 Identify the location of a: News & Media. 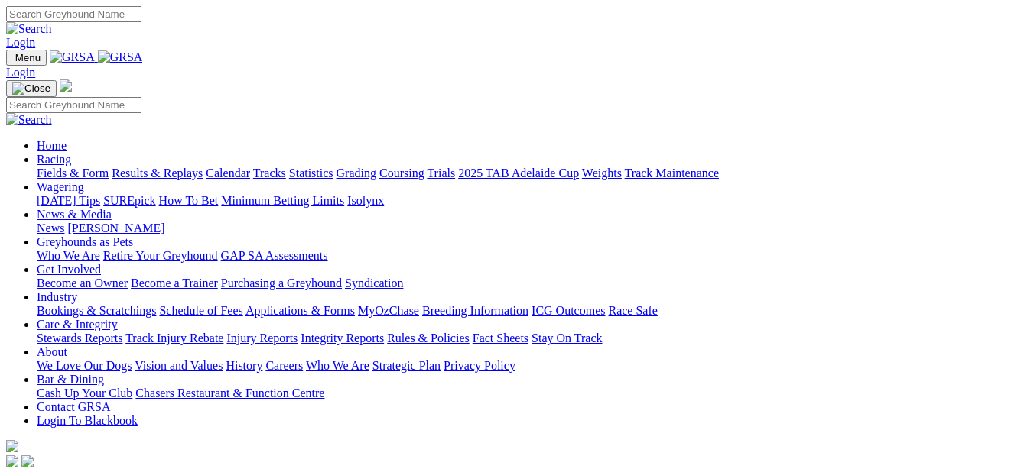
(74, 214).